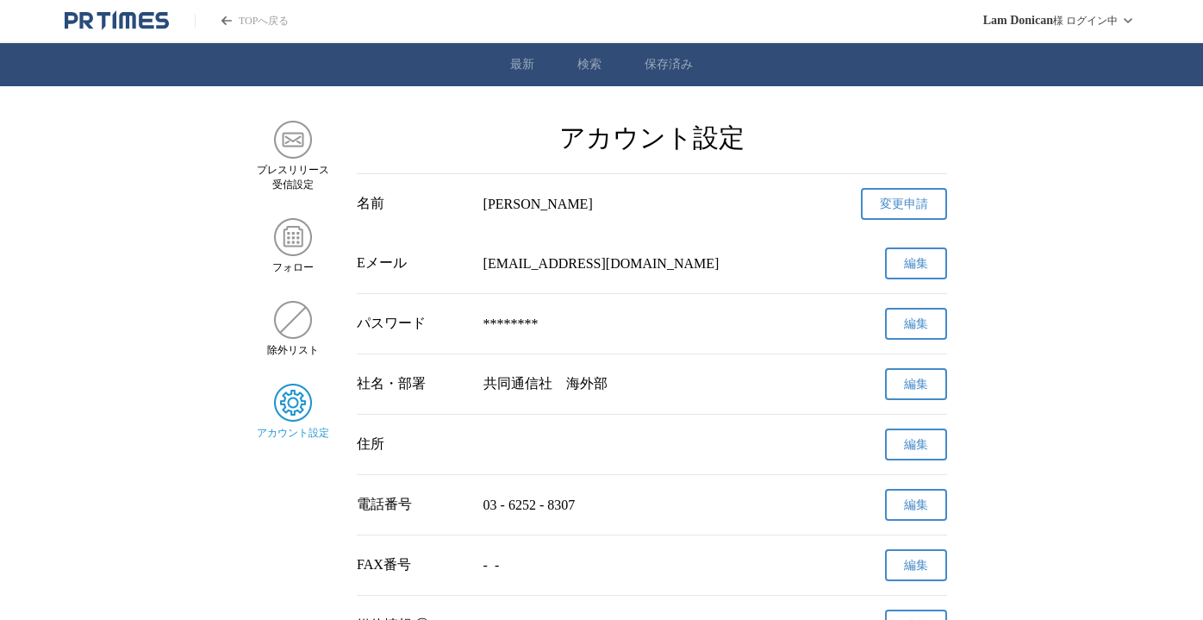  Describe the element at coordinates (293, 433) in the screenshot. I see `span: アカウント設定` at that location.